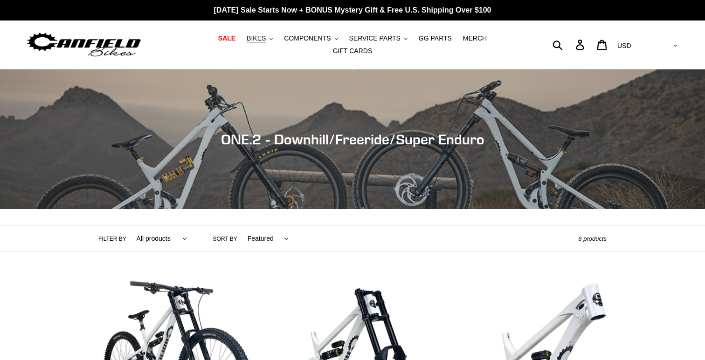 The image size is (705, 360). I want to click on img: Canfield Bikes, so click(84, 45).